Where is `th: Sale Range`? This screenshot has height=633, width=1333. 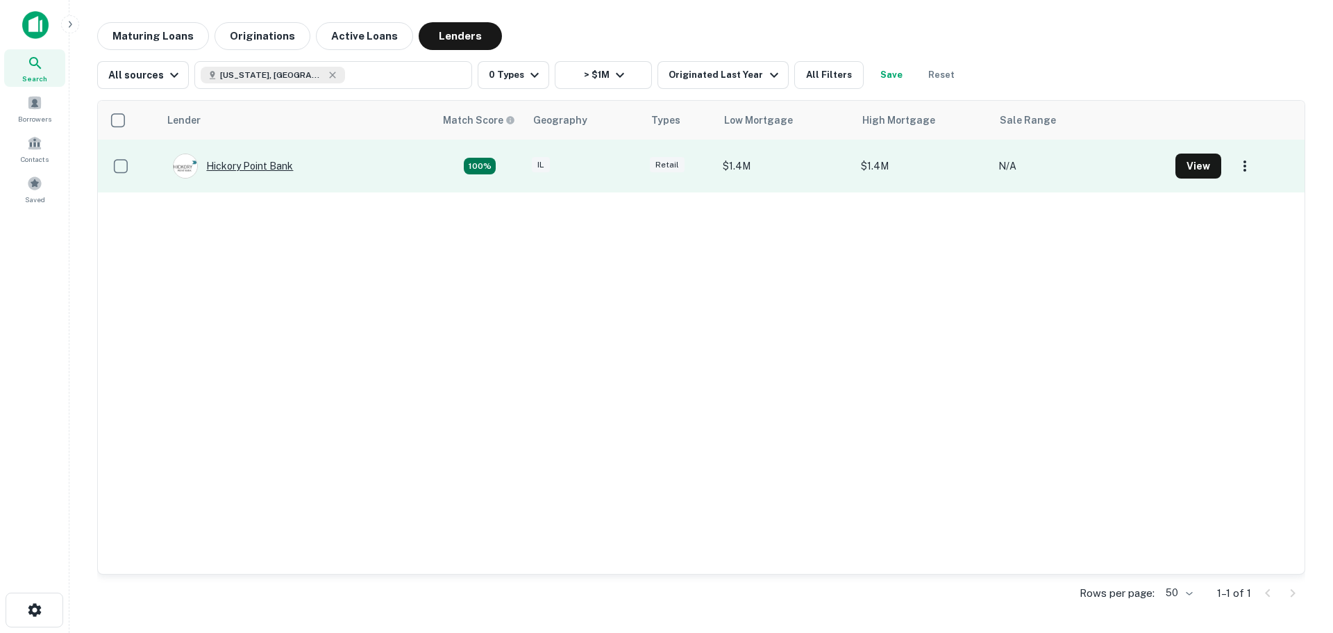 th: Sale Range is located at coordinates (1080, 120).